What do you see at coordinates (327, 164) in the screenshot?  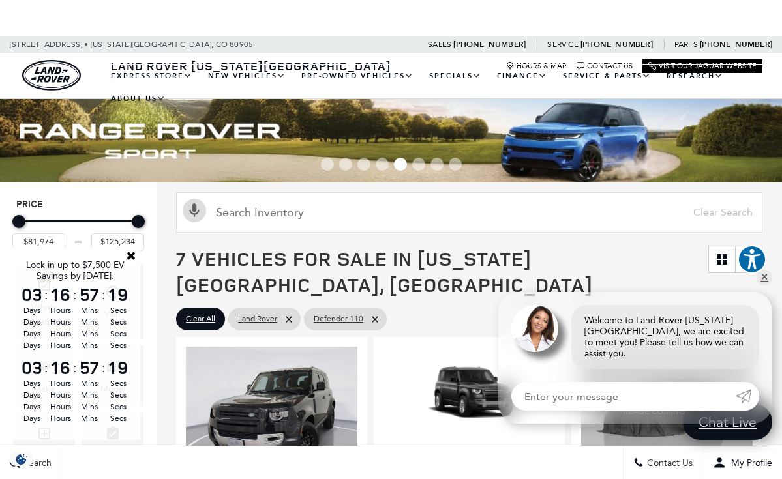 I see `span: Go to slide 1` at bounding box center [327, 164].